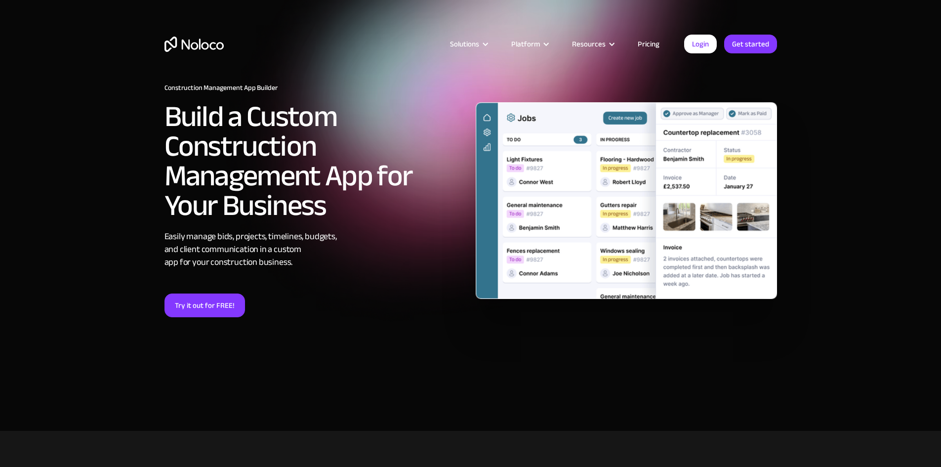  Describe the element at coordinates (700, 44) in the screenshot. I see `a: Login` at that location.